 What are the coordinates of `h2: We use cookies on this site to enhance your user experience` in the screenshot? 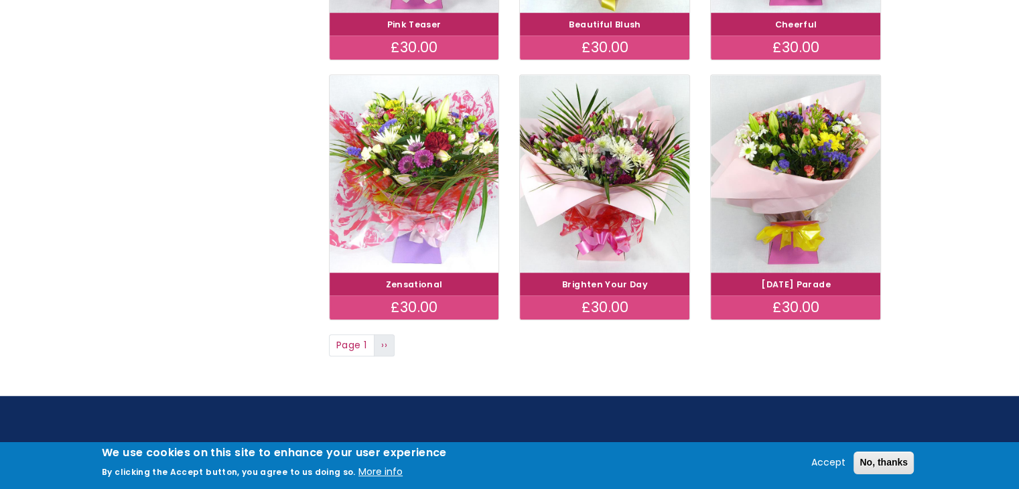 It's located at (274, 453).